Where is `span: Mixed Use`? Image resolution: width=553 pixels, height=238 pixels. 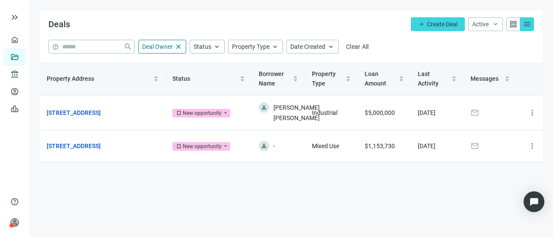
span: Mixed Use is located at coordinates (325, 146).